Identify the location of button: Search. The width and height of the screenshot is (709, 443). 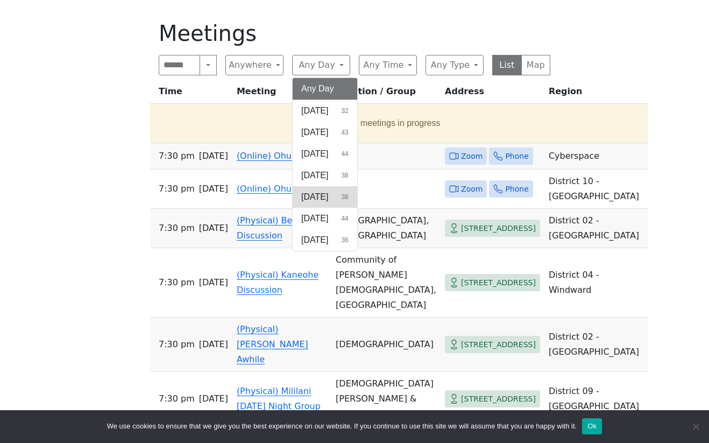
(208, 65).